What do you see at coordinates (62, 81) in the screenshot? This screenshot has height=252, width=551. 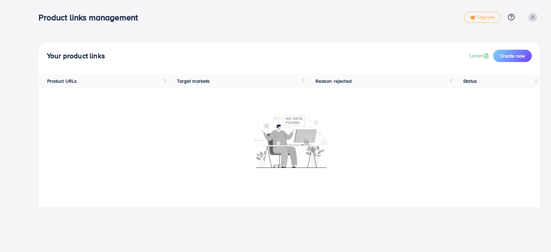 I see `span: Product URLs` at bounding box center [62, 81].